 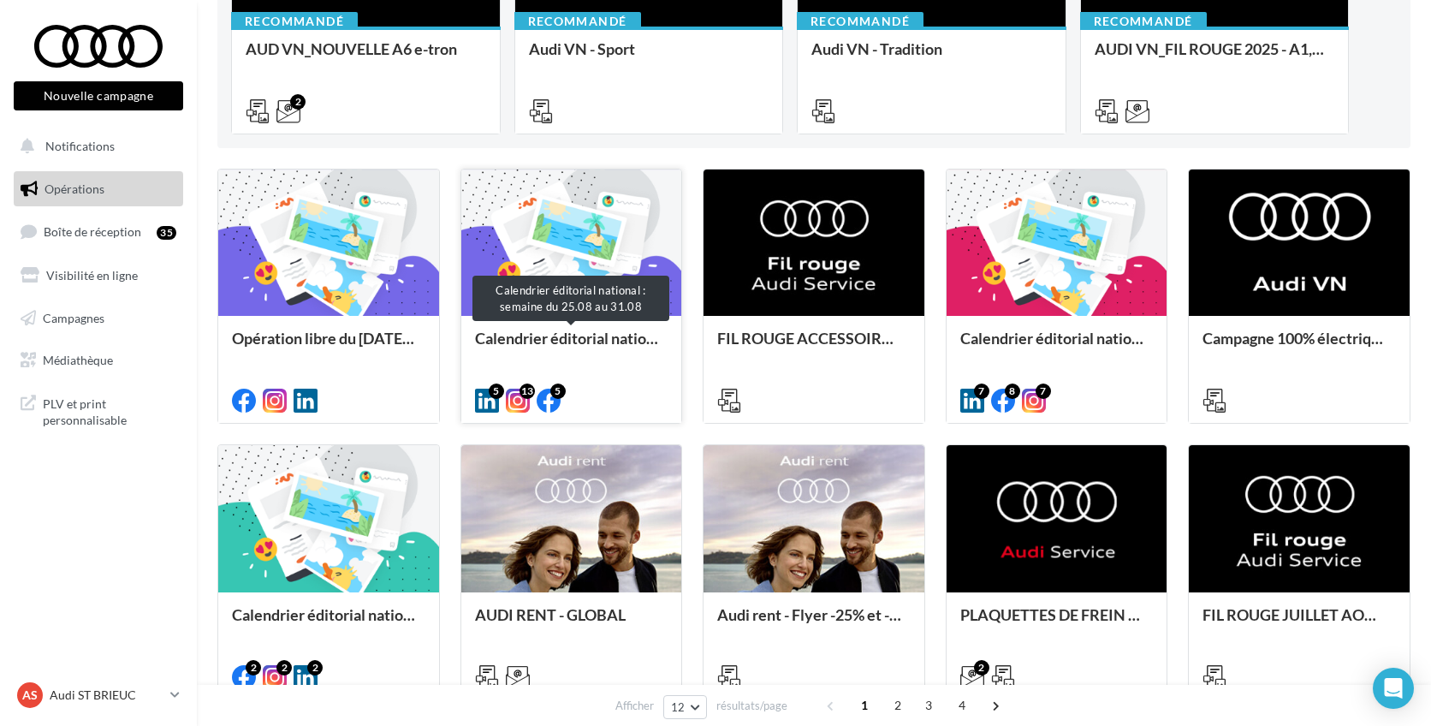 I want to click on a: Opérations, so click(x=98, y=189).